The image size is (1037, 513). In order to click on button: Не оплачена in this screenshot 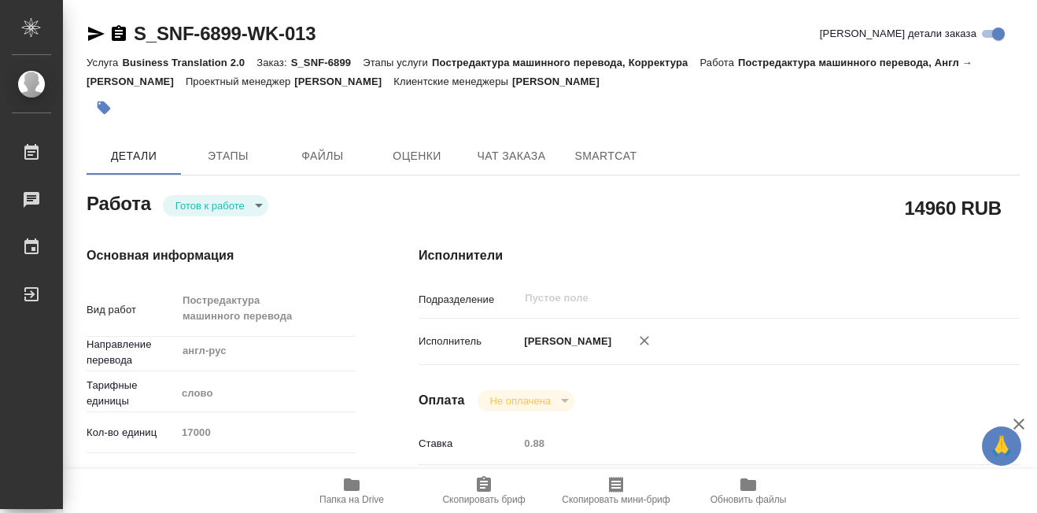, I will do `click(520, 401)`.